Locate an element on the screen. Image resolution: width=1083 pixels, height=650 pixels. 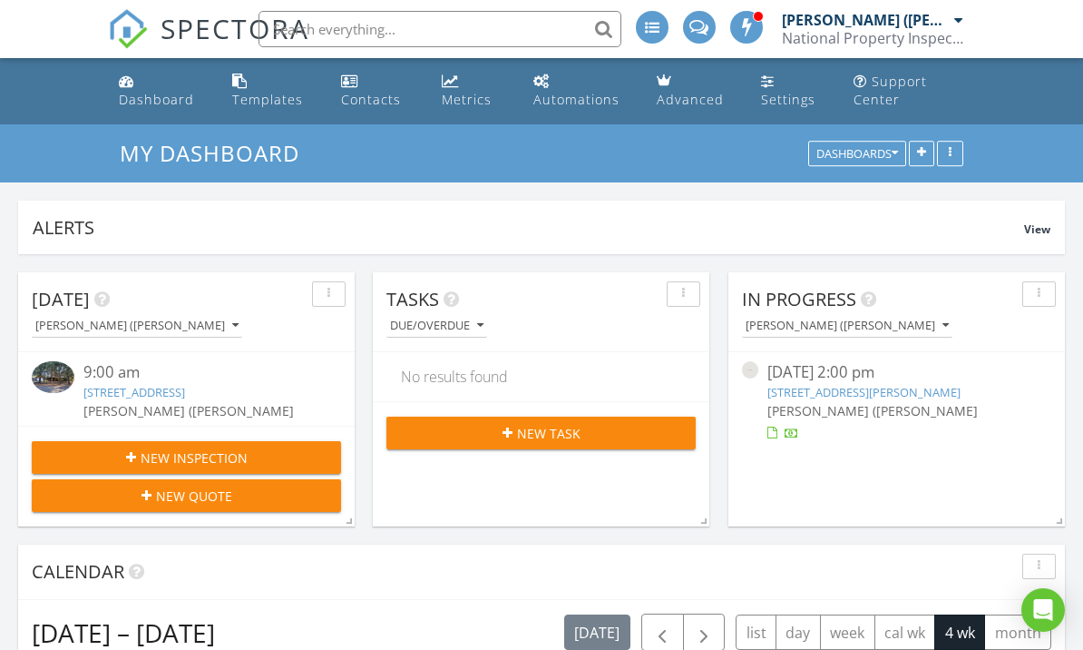
div: Advanced is located at coordinates (690, 99).